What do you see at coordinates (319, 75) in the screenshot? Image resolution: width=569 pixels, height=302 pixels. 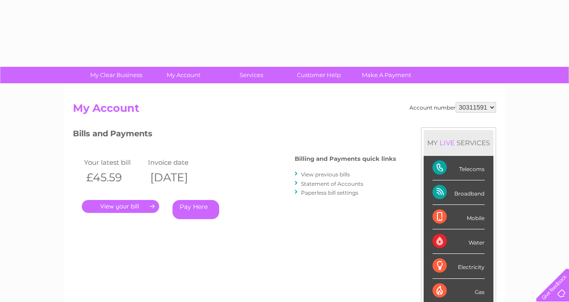 I see `a: Customer Help` at bounding box center [319, 75].